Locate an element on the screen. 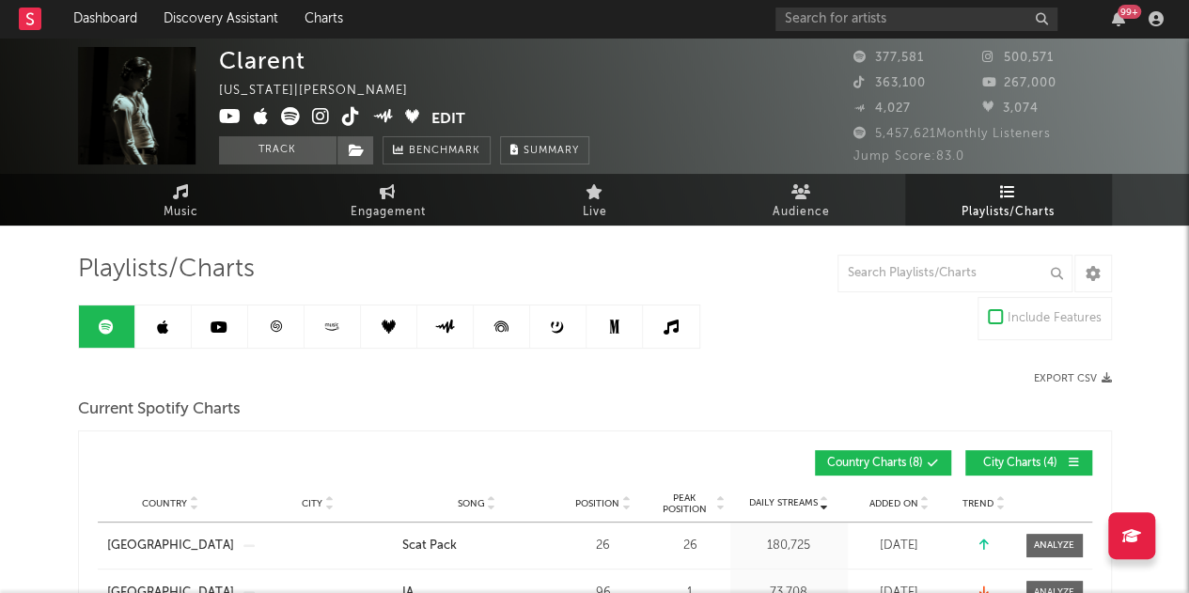 This screenshot has height=593, width=1189. span: Engagement is located at coordinates (388, 213).